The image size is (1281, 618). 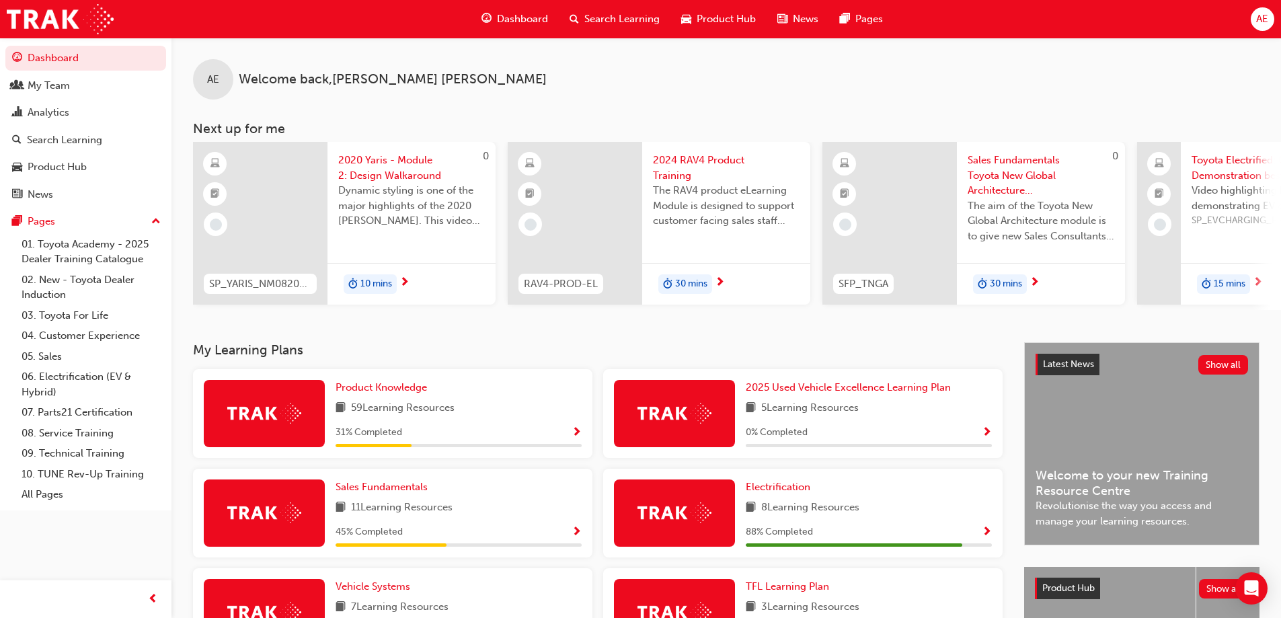 What do you see at coordinates (974, 223) in the screenshot?
I see `a: 0SFP_TNGASales Fundamentals Toyota New Global Architecture eLearning ModuleThe aim of the Toyota ...` at bounding box center [974, 223].